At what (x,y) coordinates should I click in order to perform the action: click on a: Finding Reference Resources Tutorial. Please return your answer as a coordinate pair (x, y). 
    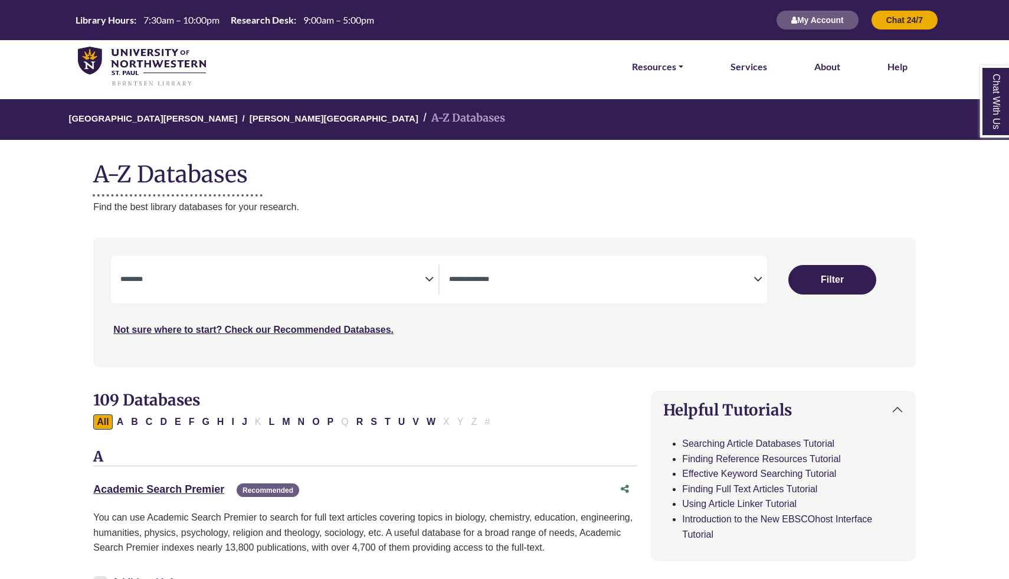
    Looking at the image, I should click on (761, 459).